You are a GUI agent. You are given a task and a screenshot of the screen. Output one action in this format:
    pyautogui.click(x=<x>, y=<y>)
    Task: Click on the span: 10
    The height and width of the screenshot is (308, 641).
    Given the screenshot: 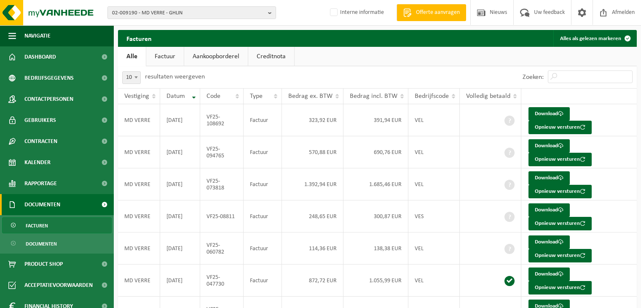 What is the action you would take?
    pyautogui.click(x=132, y=78)
    